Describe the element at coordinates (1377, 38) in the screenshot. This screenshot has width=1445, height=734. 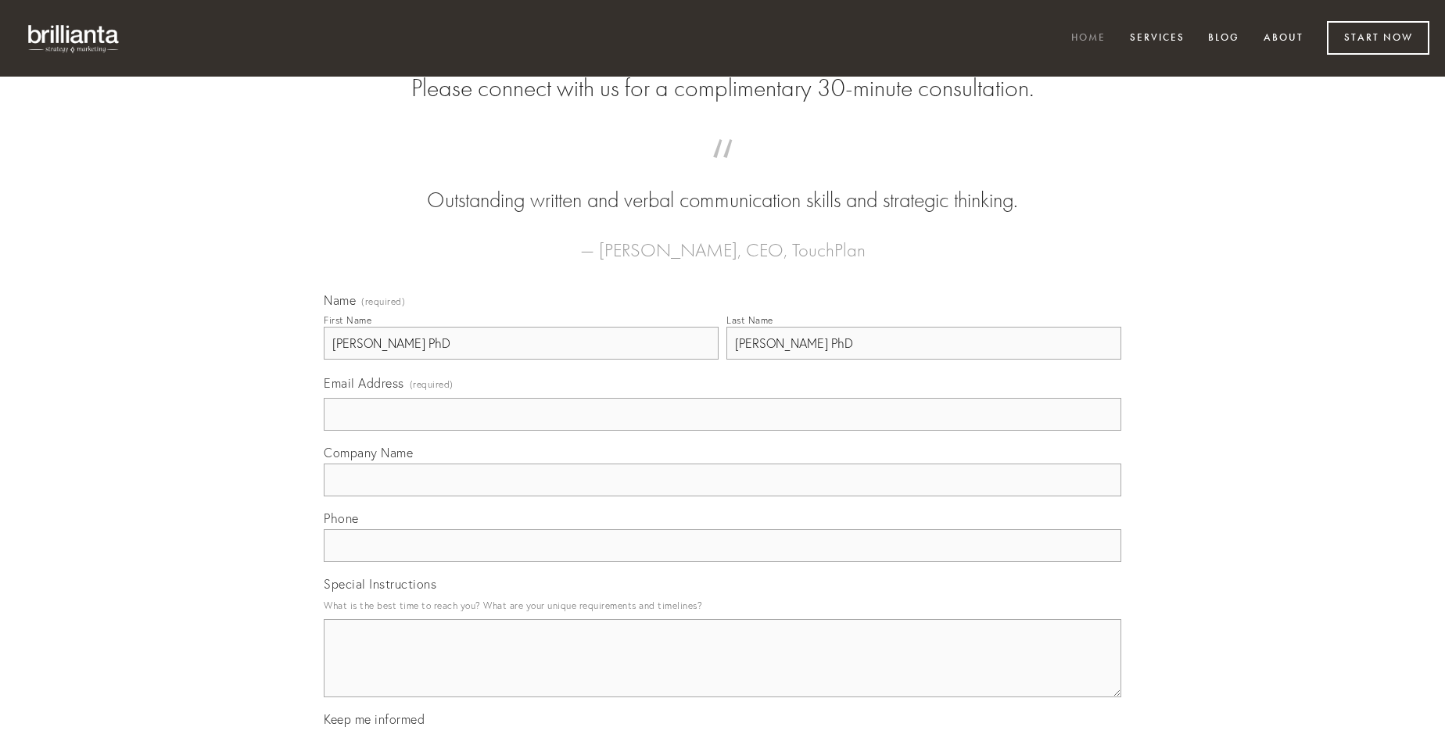
I see `a: Start Now` at that location.